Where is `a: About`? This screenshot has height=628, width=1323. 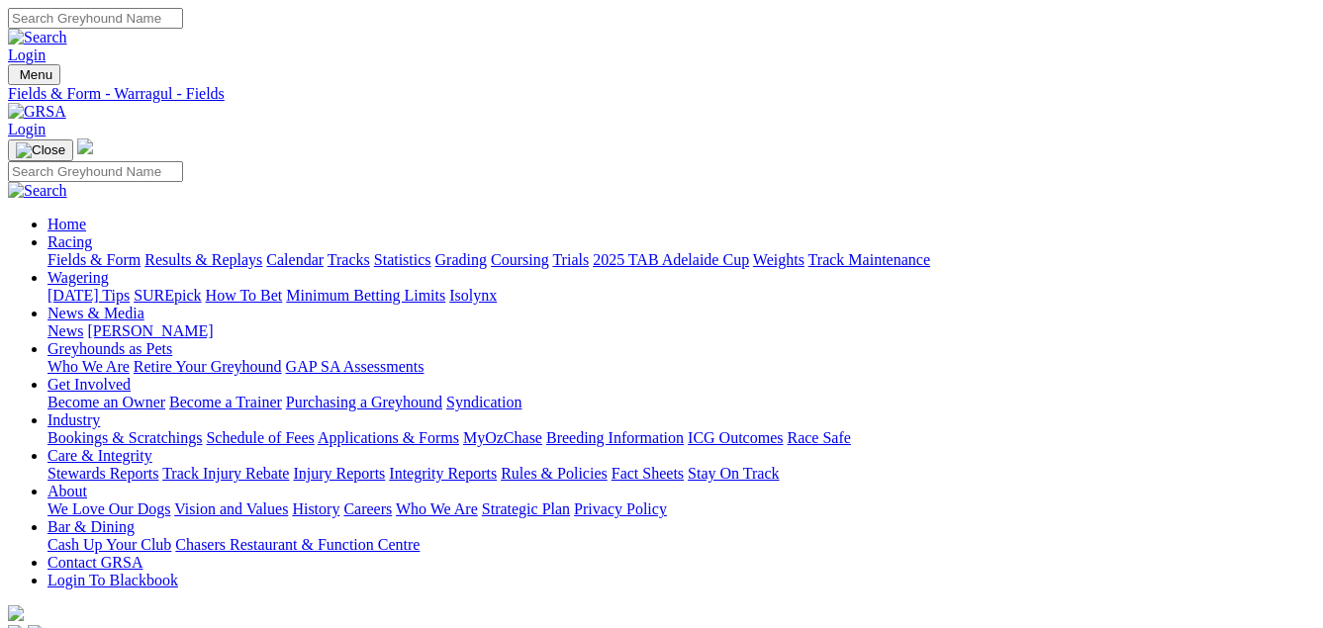
a: About is located at coordinates (67, 491).